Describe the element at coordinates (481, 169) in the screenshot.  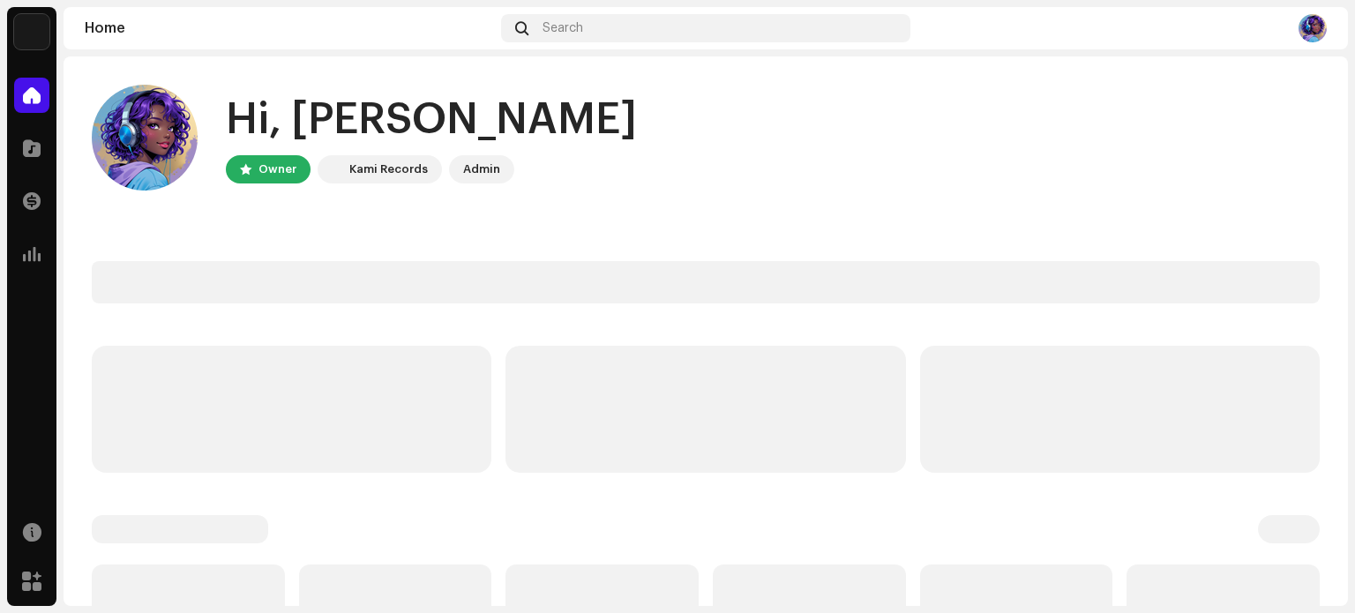
I see `div: Admin` at that location.